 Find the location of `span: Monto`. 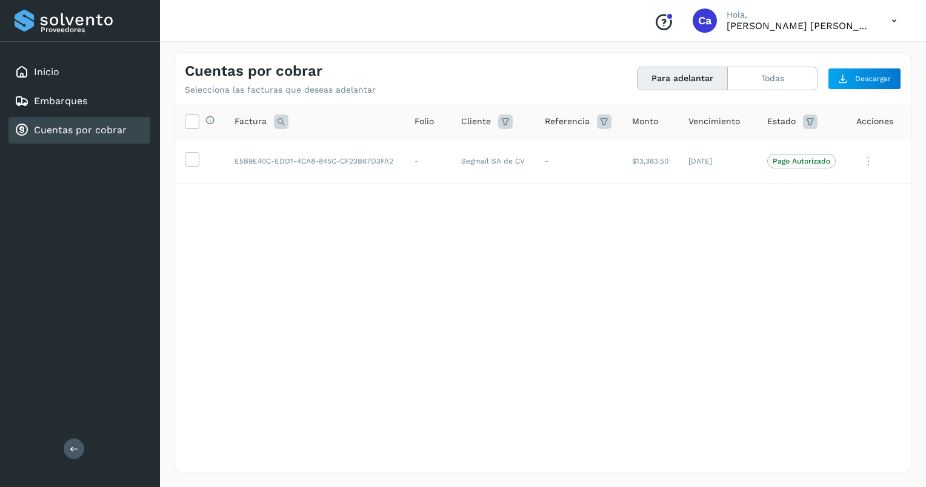

span: Monto is located at coordinates (645, 121).